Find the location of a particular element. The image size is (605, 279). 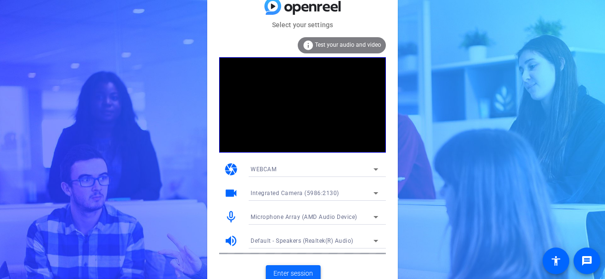

mat-icon: volume_up is located at coordinates (231, 240).